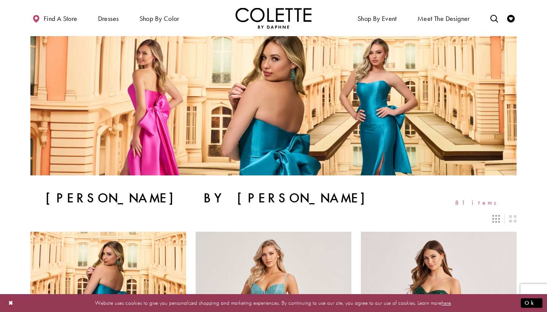 The image size is (547, 312). Describe the element at coordinates (511, 18) in the screenshot. I see `a: Check Wishlist` at that location.